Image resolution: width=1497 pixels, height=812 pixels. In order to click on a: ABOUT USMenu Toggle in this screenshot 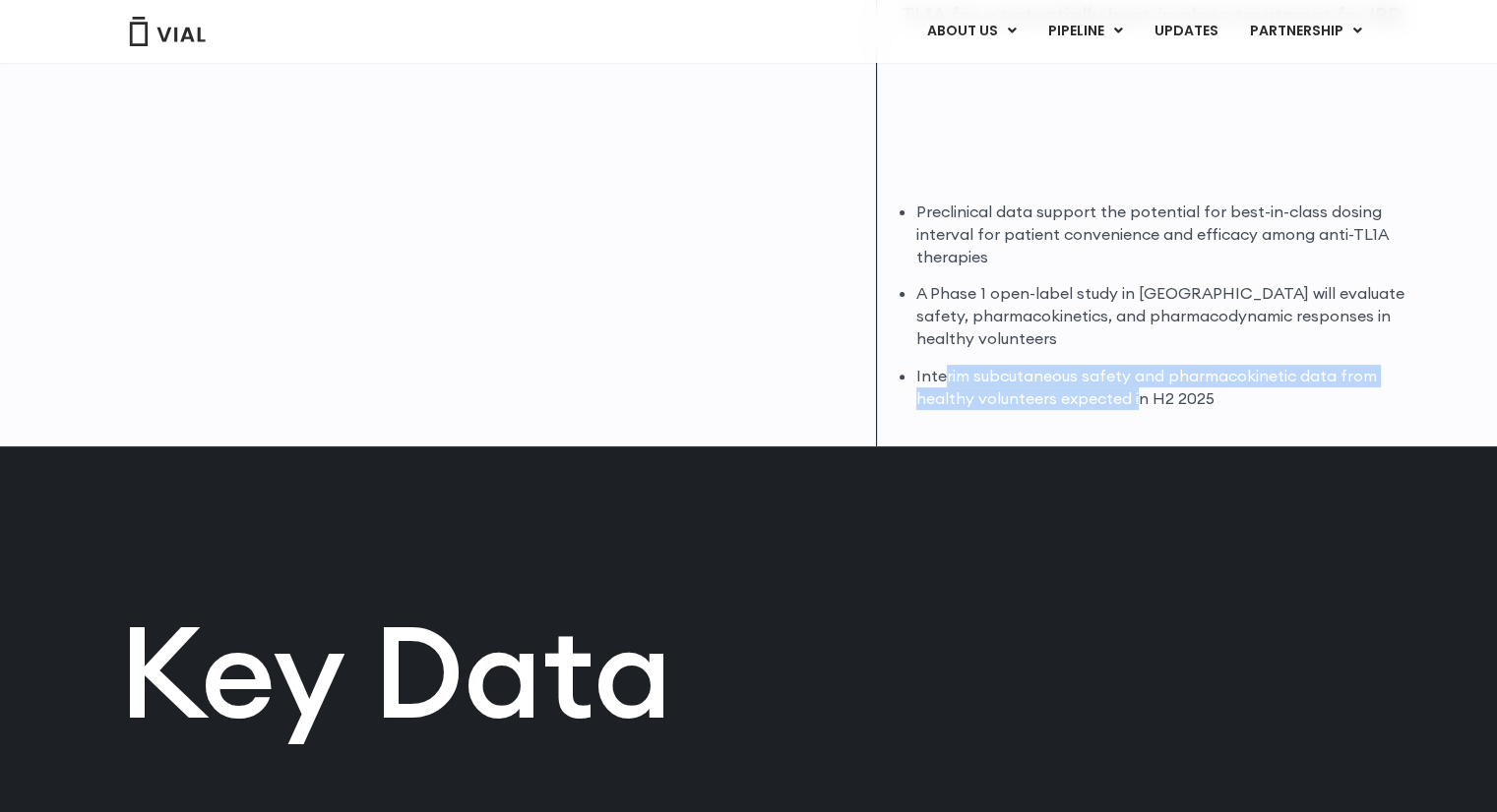, I will do `click(970, 32)`.